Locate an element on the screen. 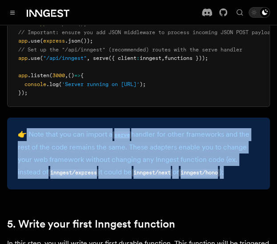  code: inngest/express is located at coordinates (73, 173).